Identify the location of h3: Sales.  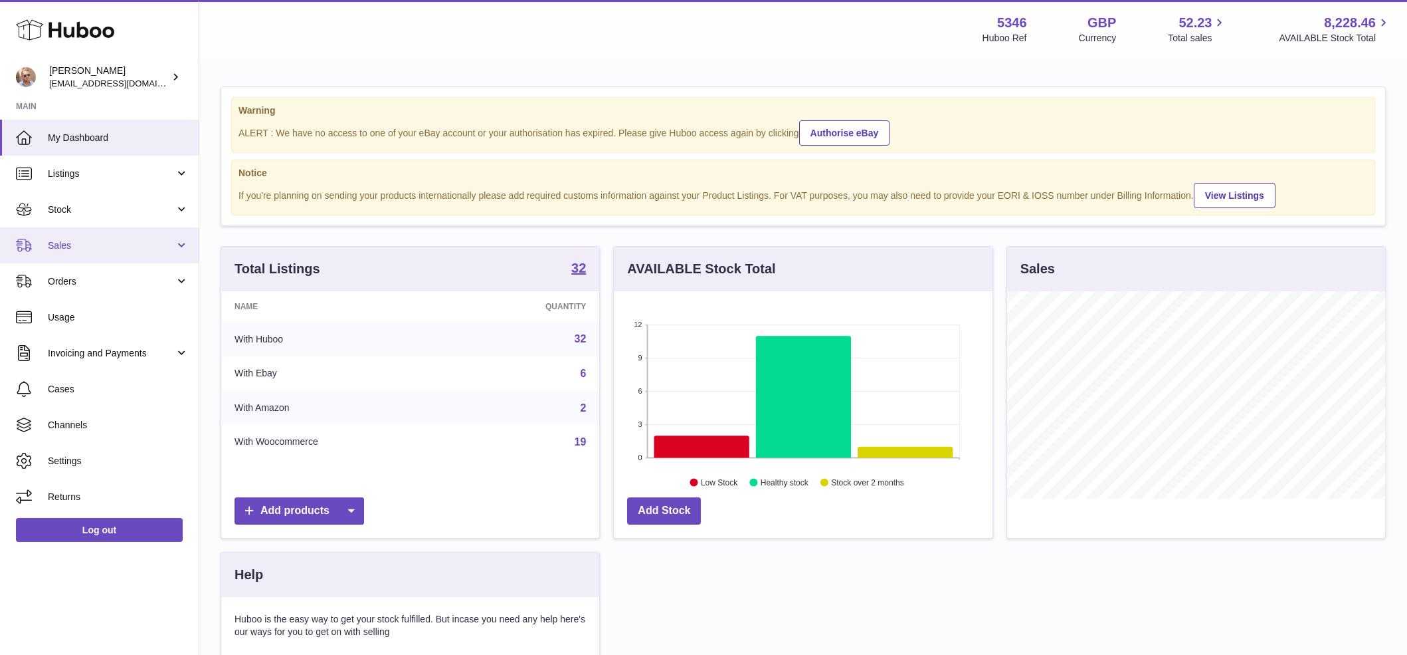
(1038, 268).